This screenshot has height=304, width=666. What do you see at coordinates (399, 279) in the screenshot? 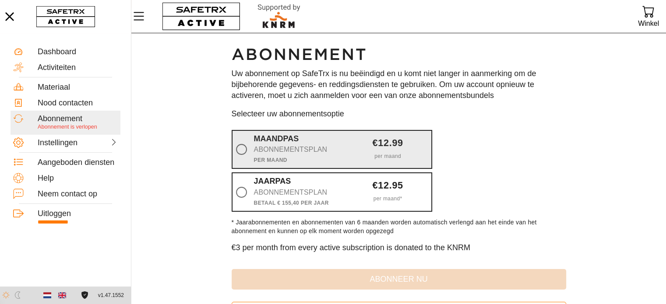
I see `span: abonneer nu` at bounding box center [399, 279].